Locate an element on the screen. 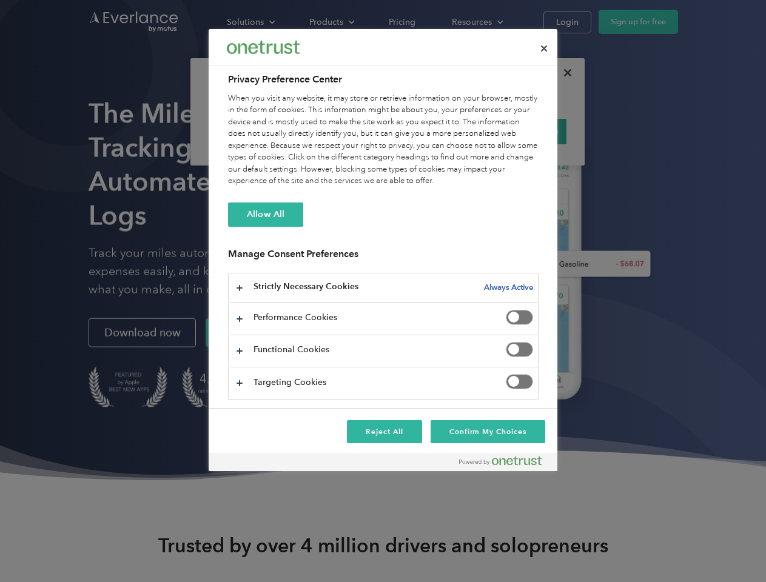 This screenshot has height=582, width=766. h3: Manage Consent Preferences is located at coordinates (383, 257).